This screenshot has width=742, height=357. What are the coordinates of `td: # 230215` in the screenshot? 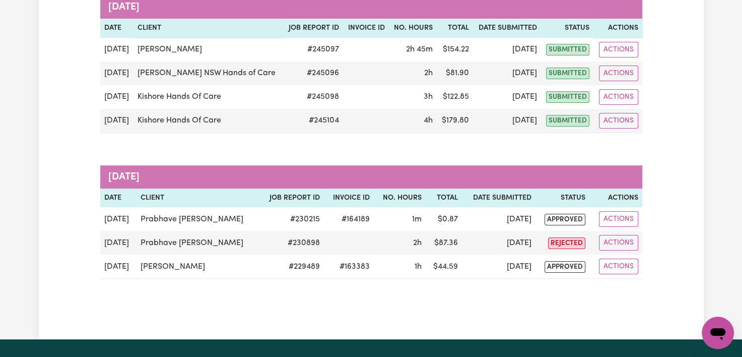 It's located at (291, 219).